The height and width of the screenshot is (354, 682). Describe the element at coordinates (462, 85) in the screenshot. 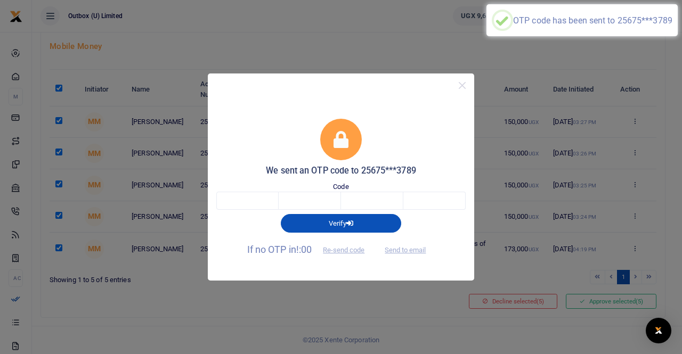

I see `button: Close` at that location.